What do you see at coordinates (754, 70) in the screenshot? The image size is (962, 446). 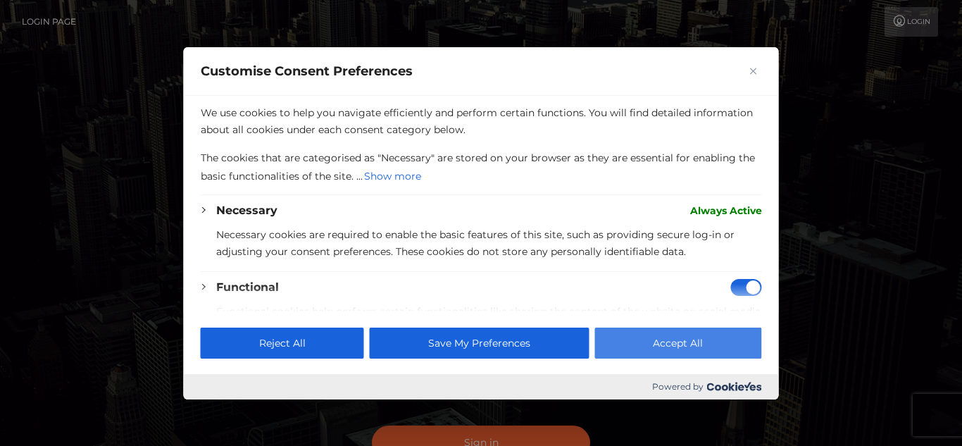 I see `button: Close` at bounding box center [754, 70].